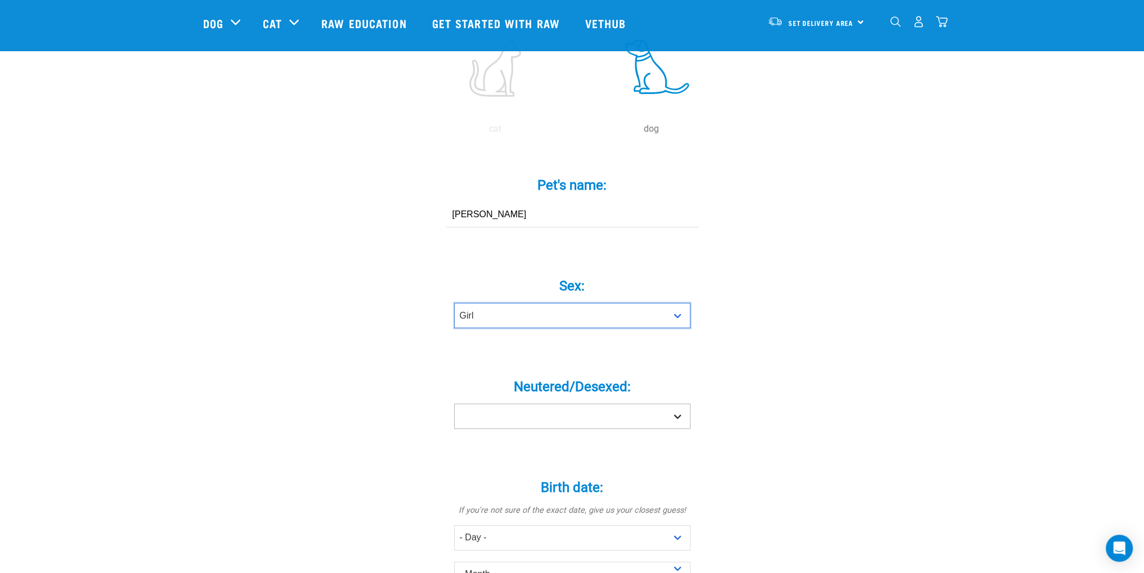  I want to click on div: Open Intercom Messenger, so click(1119, 548).